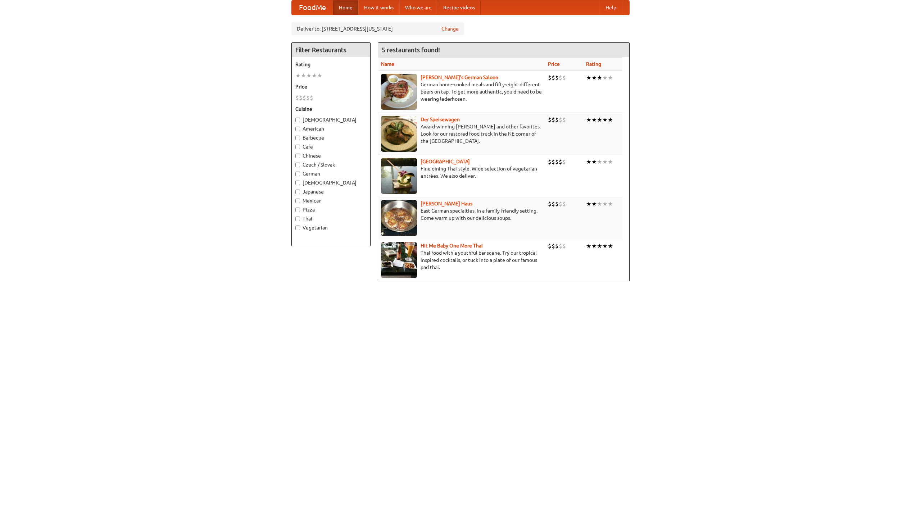 Image resolution: width=921 pixels, height=509 pixels. Describe the element at coordinates (418, 8) in the screenshot. I see `a: Who we are` at that location.